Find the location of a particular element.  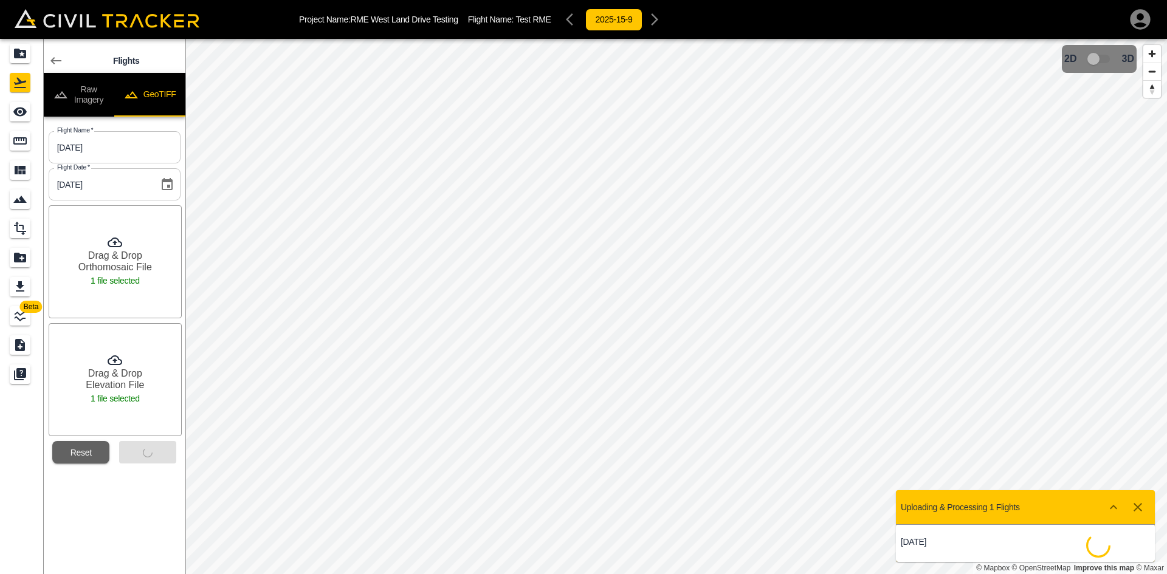

img: Civil Tracker is located at coordinates (107, 18).